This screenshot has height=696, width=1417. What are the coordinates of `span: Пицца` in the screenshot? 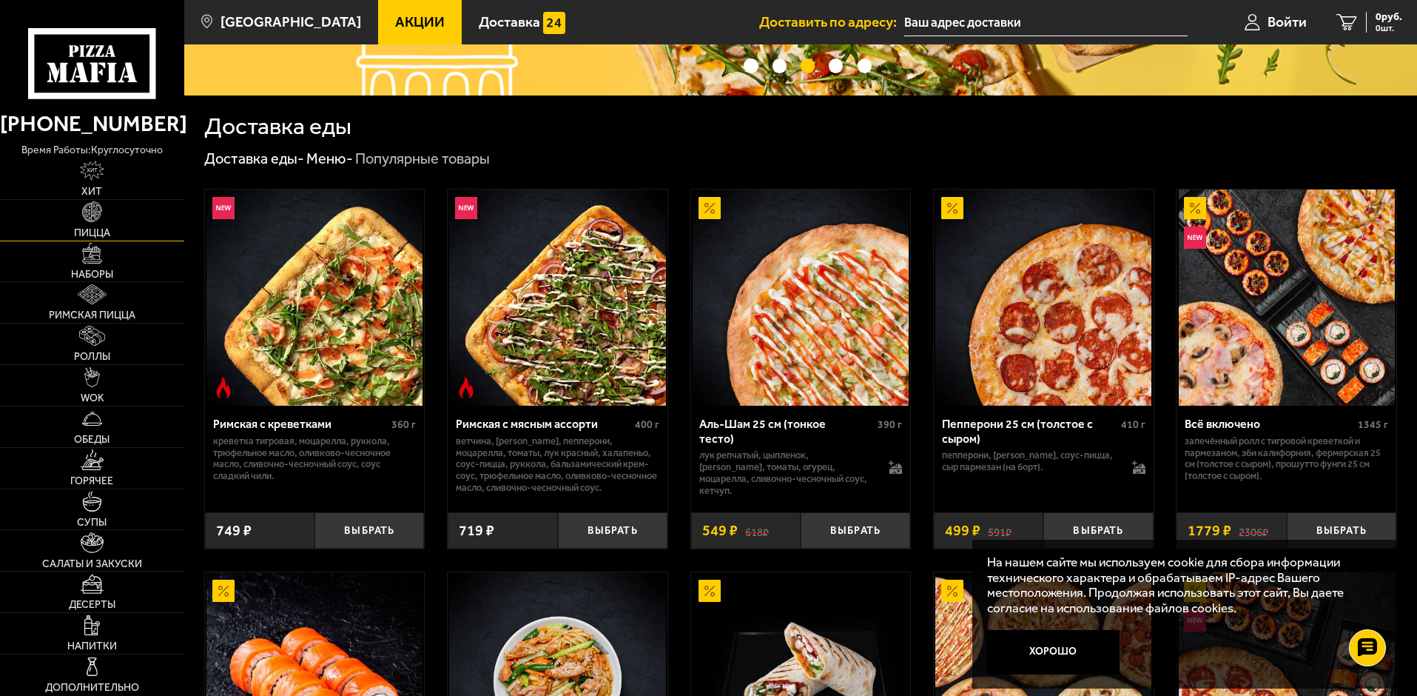 It's located at (92, 233).